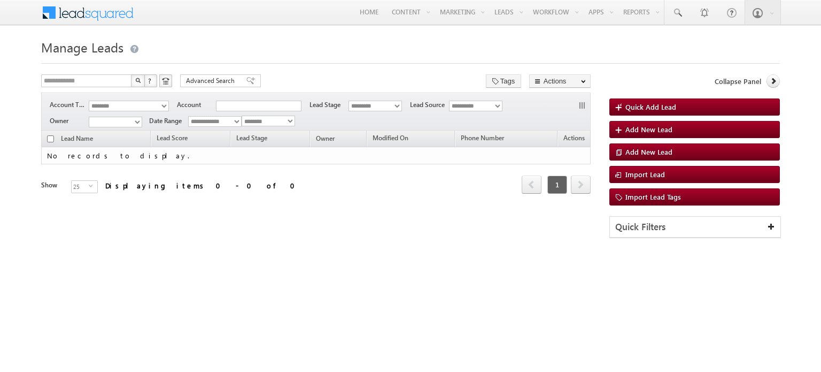 This screenshot has height=372, width=821. Describe the element at coordinates (252, 139) in the screenshot. I see `a: Lead Stage` at that location.